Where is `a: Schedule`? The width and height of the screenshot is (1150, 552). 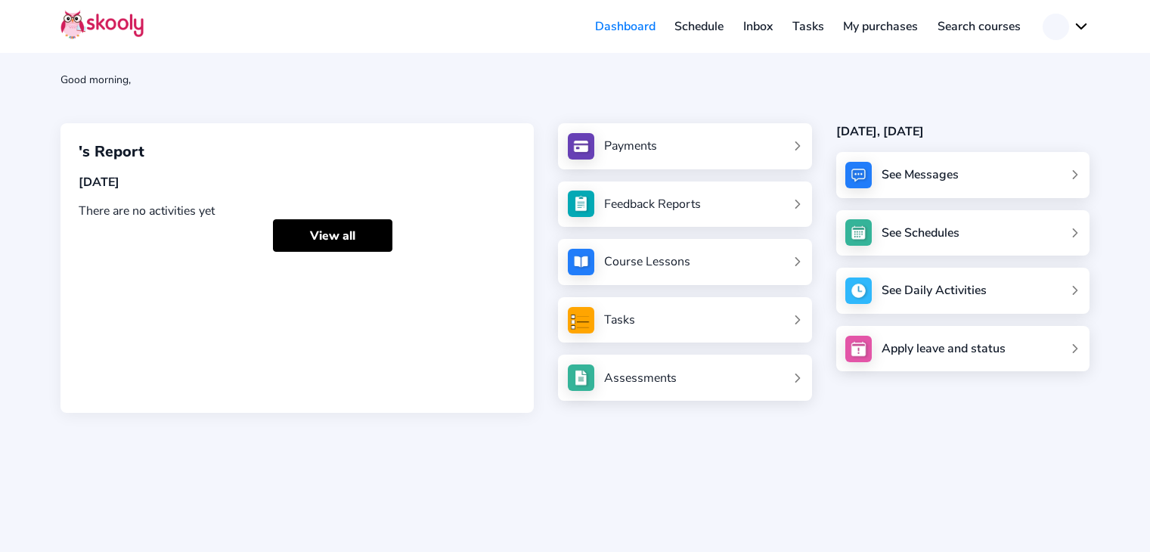 a: Schedule is located at coordinates (700, 26).